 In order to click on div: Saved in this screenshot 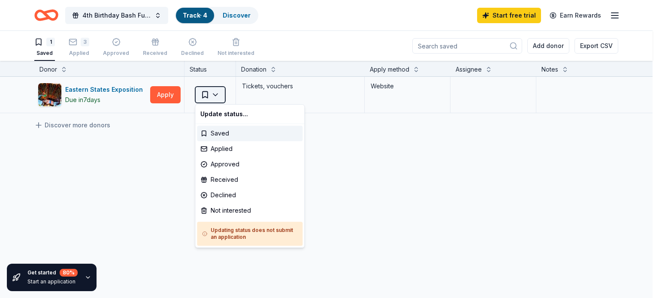, I will do `click(250, 134)`.